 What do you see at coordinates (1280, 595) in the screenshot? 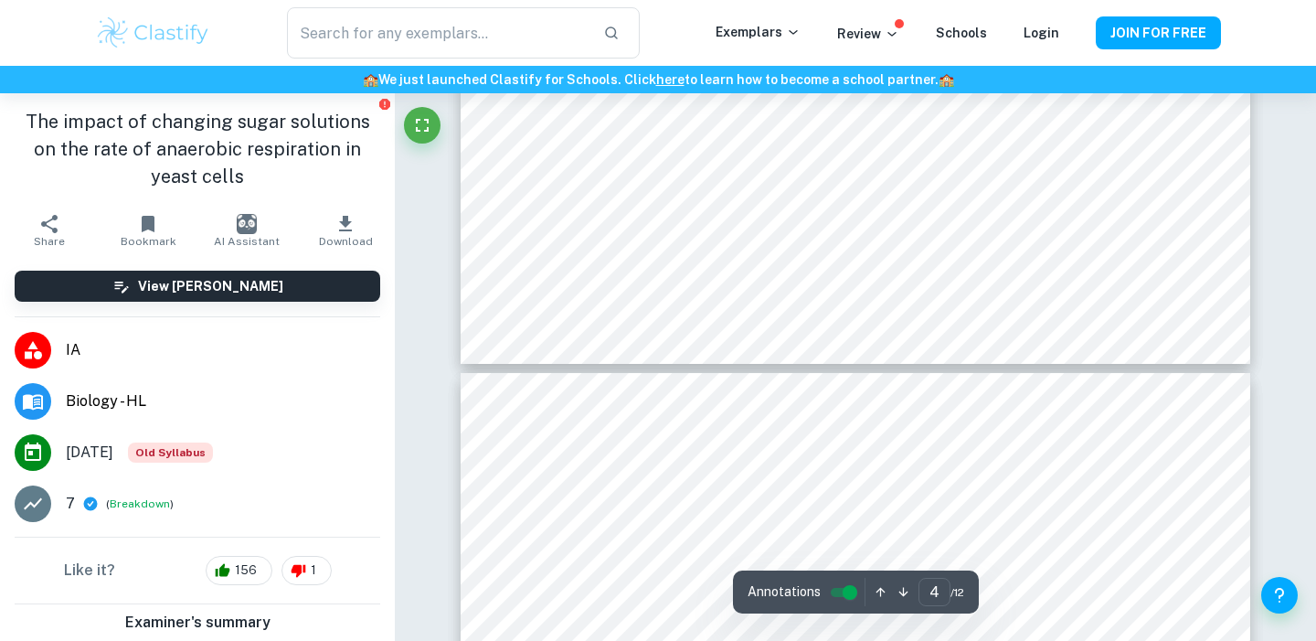
I see `button: Help and Feedback` at bounding box center [1280, 595].